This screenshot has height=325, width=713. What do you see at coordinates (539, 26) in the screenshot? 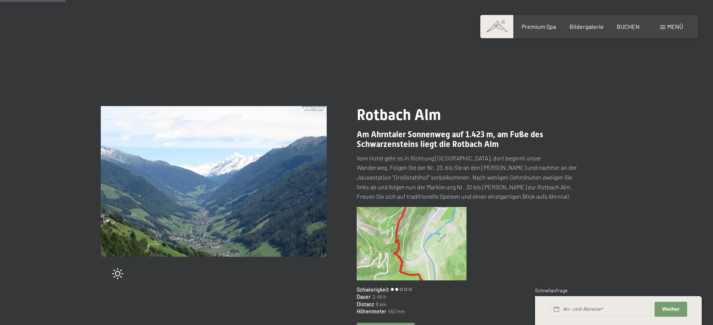
I see `a: Premium Spa` at bounding box center [539, 26].